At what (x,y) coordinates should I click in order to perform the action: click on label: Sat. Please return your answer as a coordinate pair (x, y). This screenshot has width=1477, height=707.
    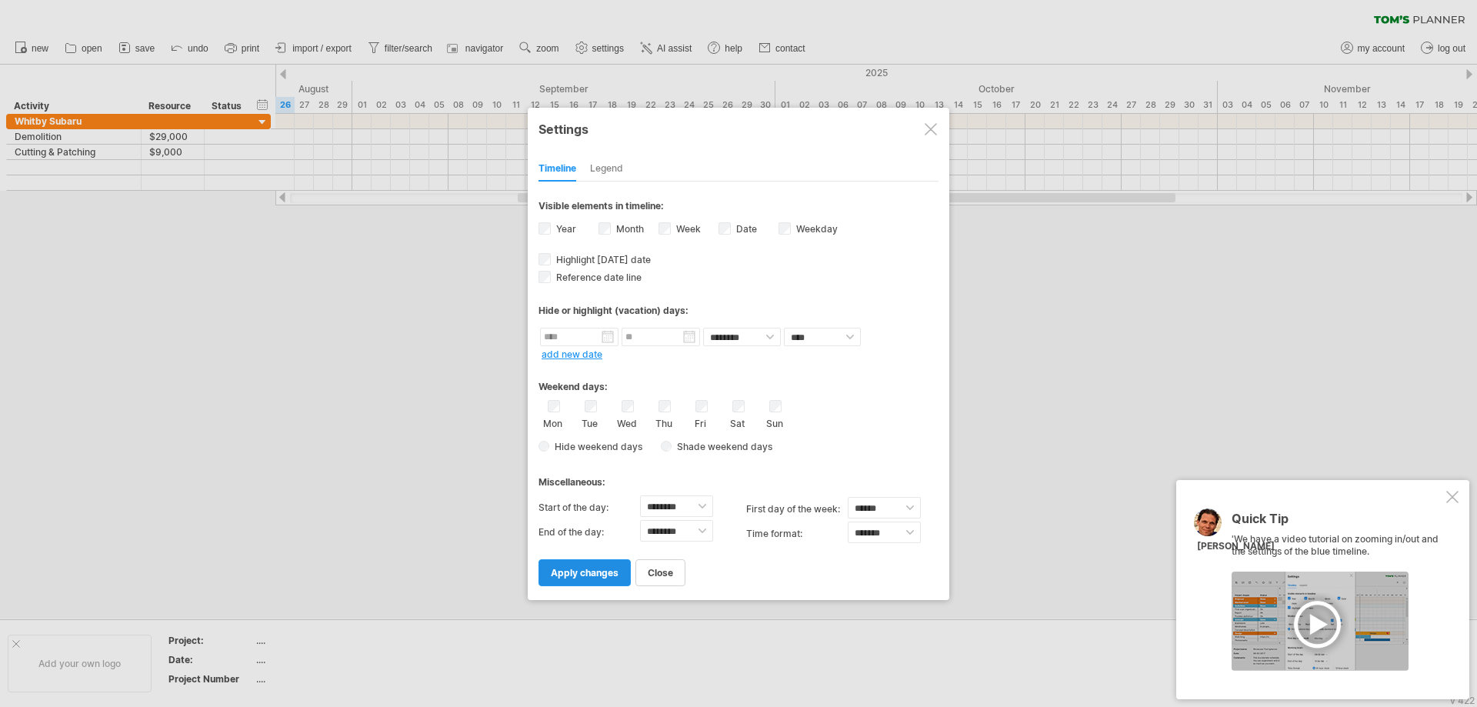
    Looking at the image, I should click on (737, 422).